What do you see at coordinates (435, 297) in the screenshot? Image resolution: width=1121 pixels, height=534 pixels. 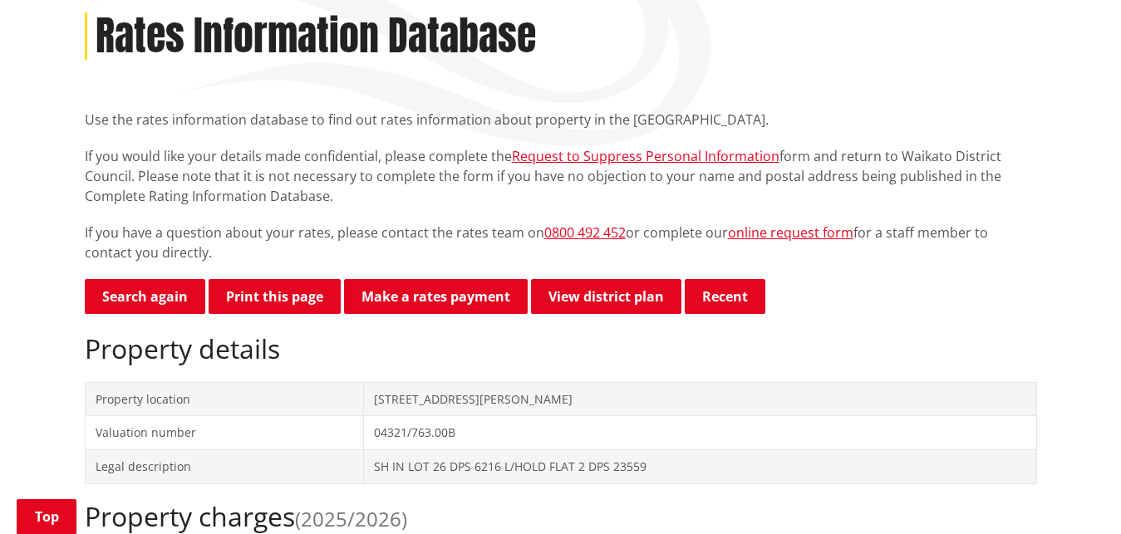 I see `a: Make a rates payment` at bounding box center [435, 297].